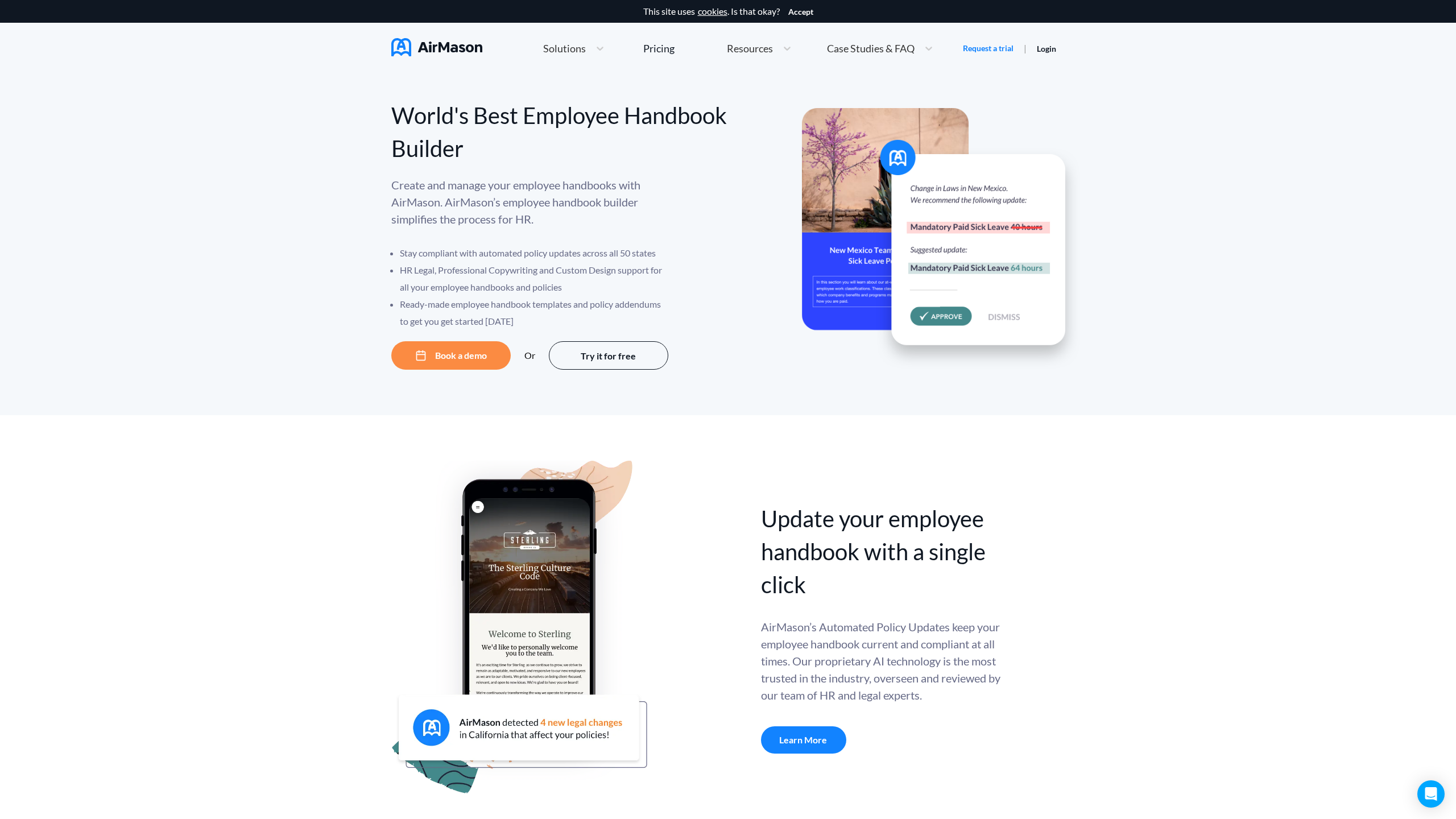 This screenshot has height=819, width=1456. Describe the element at coordinates (881, 552) in the screenshot. I see `div: Update your employee handbook with a single click` at that location.